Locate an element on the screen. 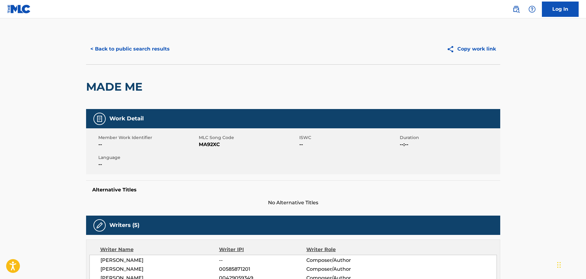 This screenshot has height=279, width=586. h5: Writers (5) is located at coordinates (124, 225).